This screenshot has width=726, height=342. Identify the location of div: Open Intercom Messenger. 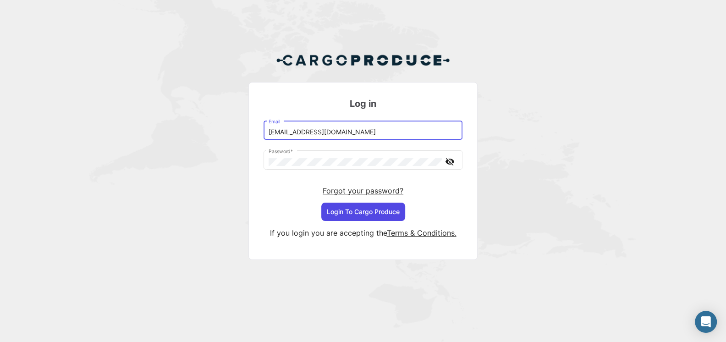
(706, 322).